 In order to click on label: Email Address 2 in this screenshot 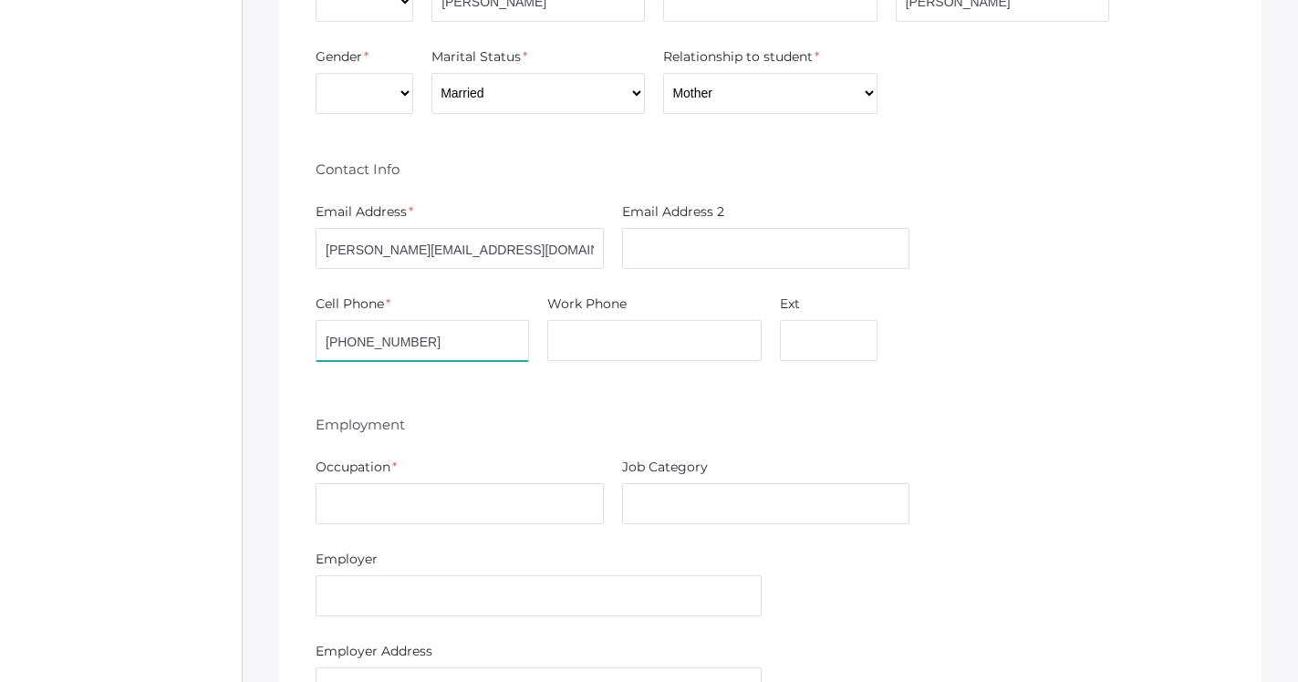, I will do `click(673, 212)`.